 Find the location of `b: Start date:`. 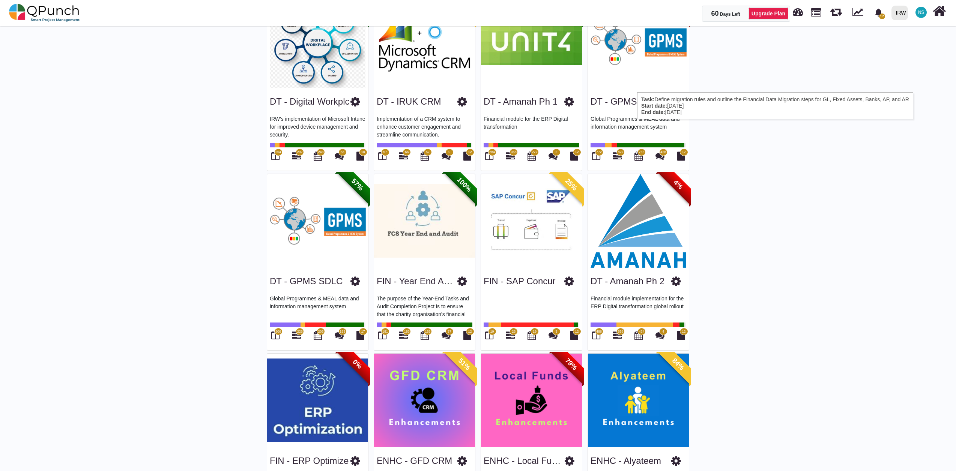

b: Start date: is located at coordinates (654, 106).